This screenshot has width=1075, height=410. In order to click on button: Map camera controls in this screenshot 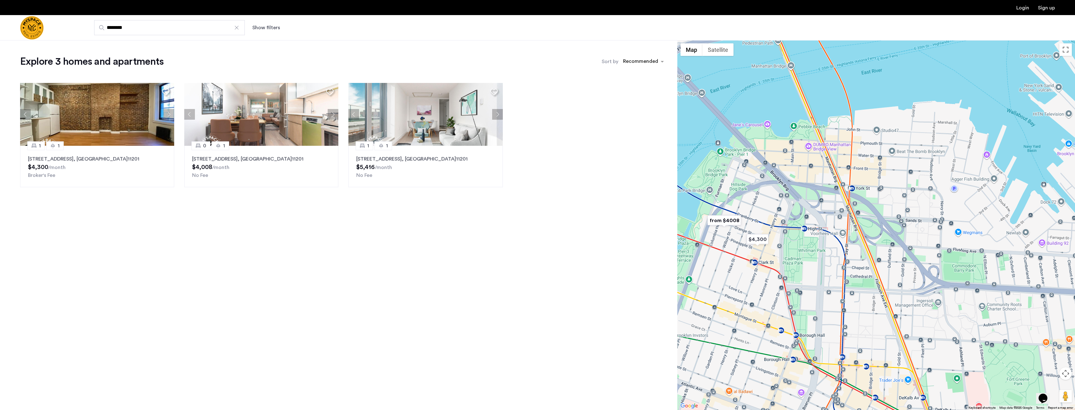, I will do `click(1066, 373)`.